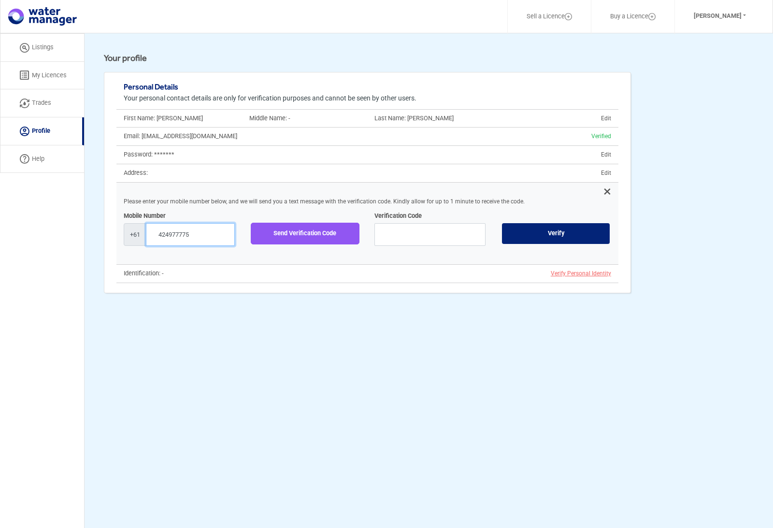  I want to click on img: trade icon, so click(25, 103).